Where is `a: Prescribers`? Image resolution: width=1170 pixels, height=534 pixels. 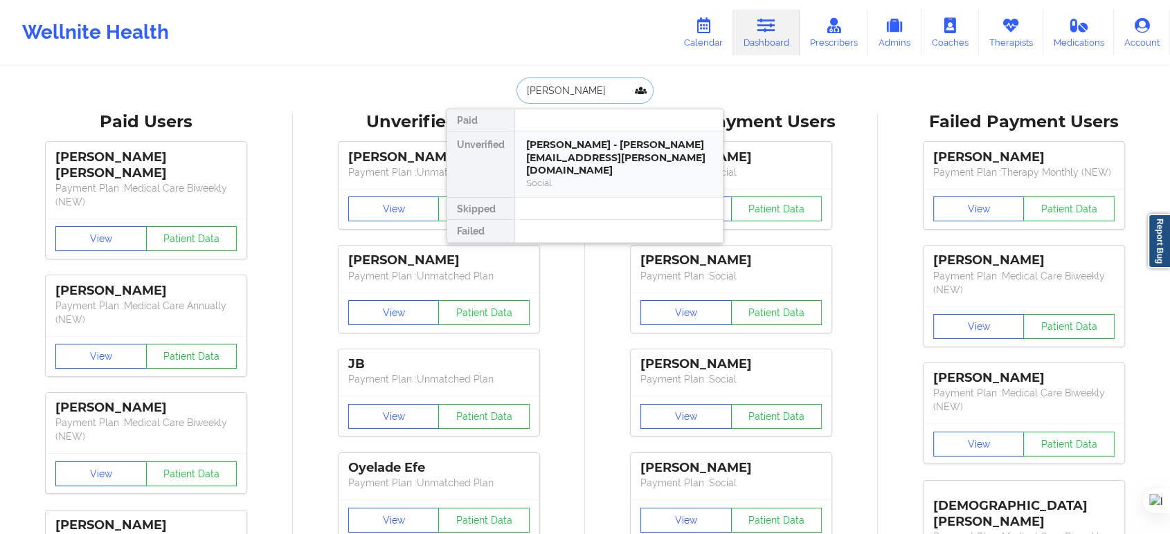 a: Prescribers is located at coordinates (833, 33).